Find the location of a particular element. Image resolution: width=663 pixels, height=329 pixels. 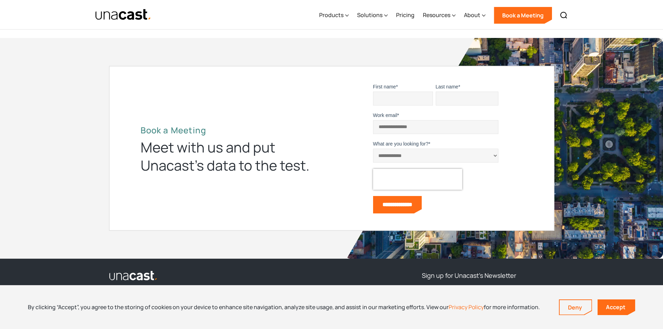

a: Privacy Policy is located at coordinates (466, 307).